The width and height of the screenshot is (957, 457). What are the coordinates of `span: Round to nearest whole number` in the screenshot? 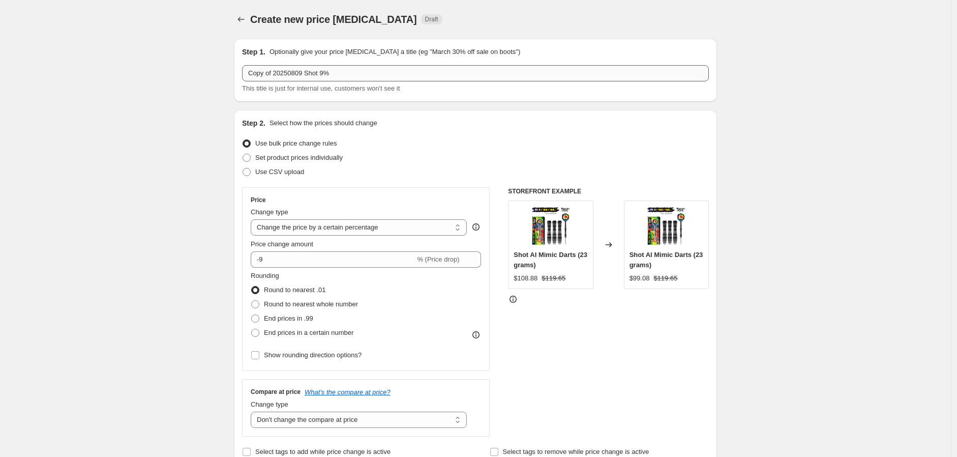 It's located at (311, 304).